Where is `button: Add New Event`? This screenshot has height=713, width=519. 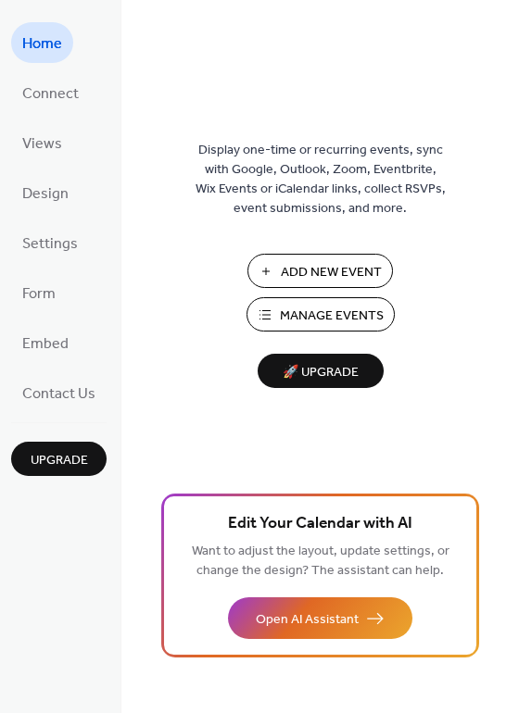
button: Add New Event is located at coordinates (319, 270).